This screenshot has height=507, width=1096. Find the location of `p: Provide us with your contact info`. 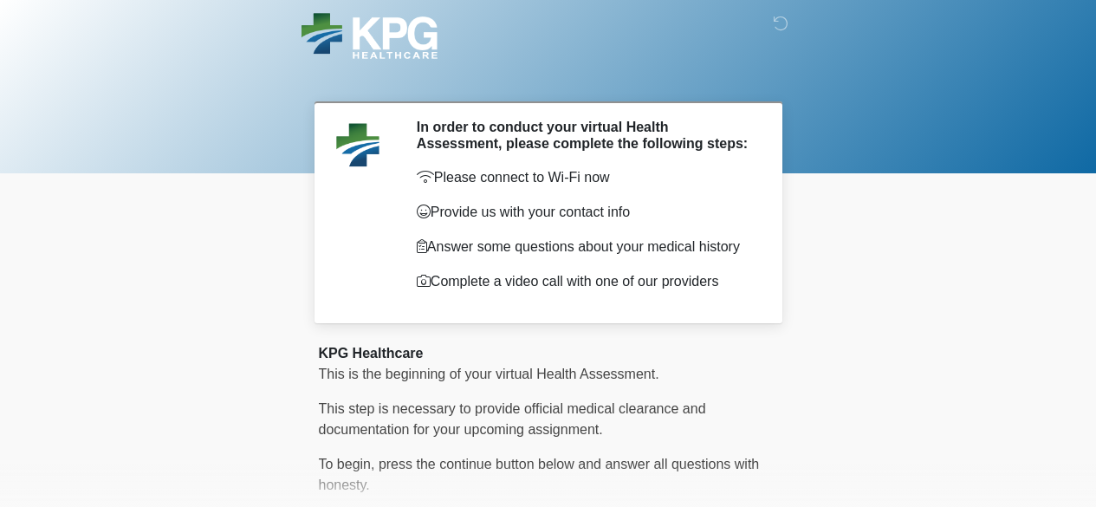

p: Provide us with your contact info is located at coordinates (584, 212).